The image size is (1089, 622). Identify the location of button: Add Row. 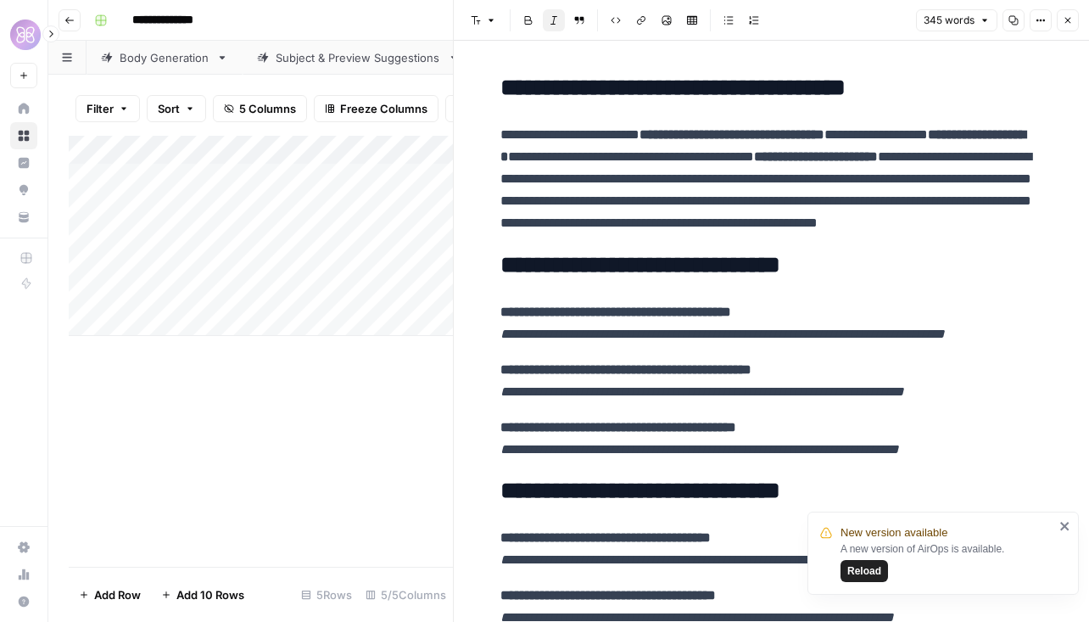
(109, 594).